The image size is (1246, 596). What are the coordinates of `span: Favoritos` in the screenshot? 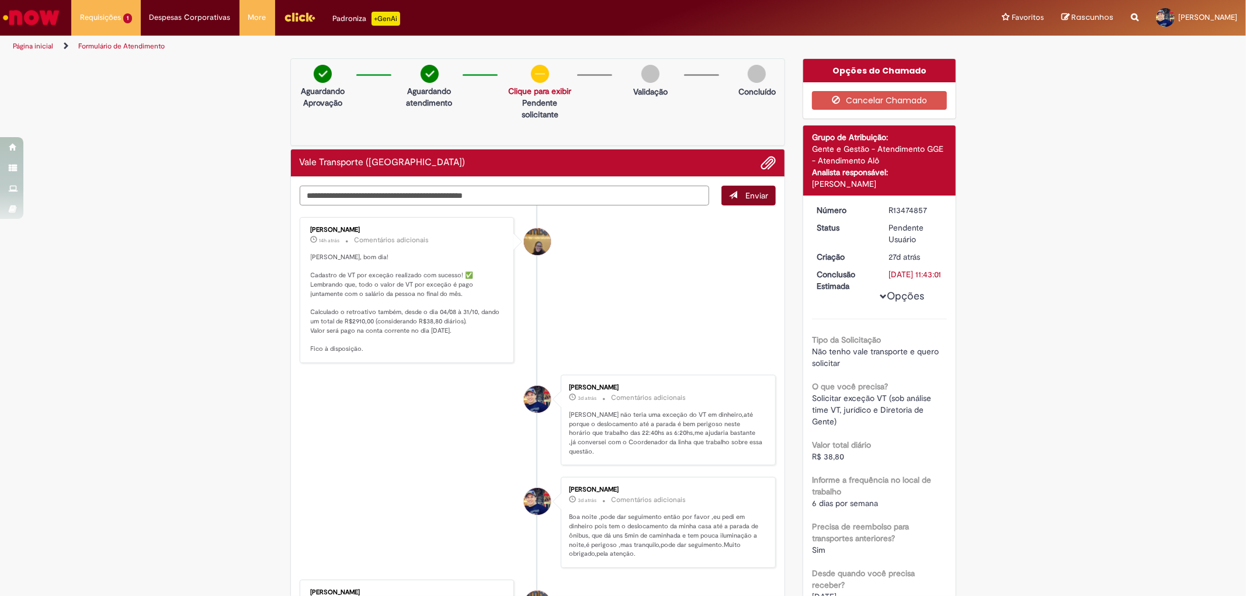 It's located at (1027, 18).